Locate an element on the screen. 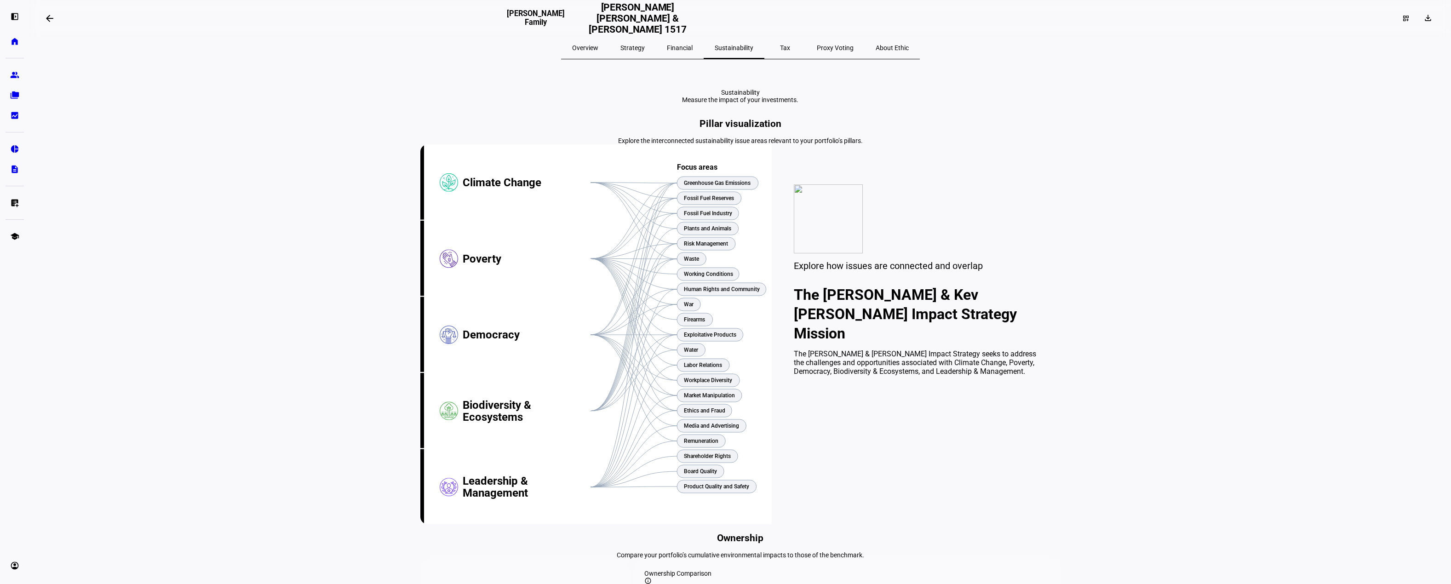 The width and height of the screenshot is (1451, 584). a: pie_chart is located at coordinates (15, 149).